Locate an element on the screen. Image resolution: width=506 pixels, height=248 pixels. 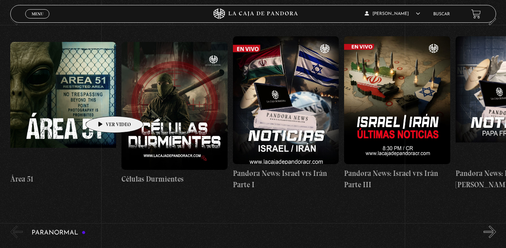
h3: Paranormal is located at coordinates (59, 232).